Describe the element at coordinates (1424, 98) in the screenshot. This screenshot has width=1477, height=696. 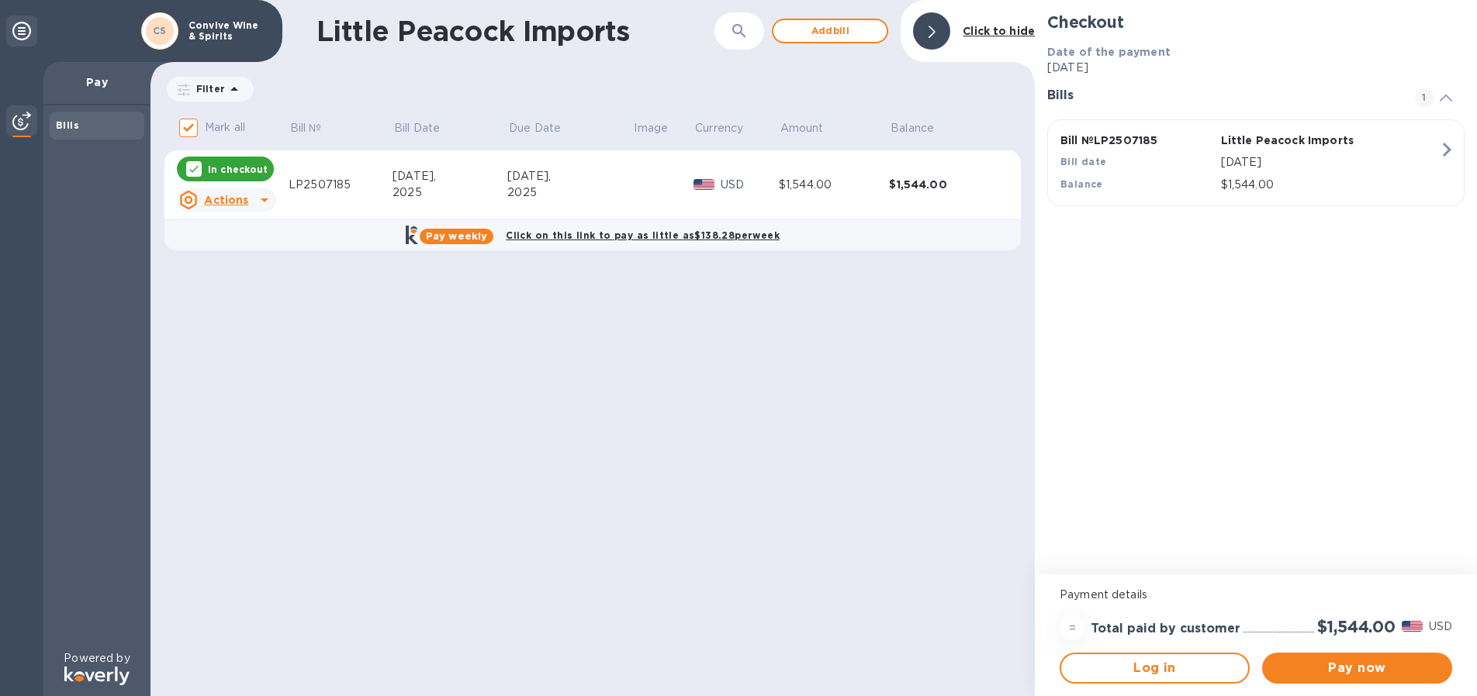
I see `span: 1` at that location.